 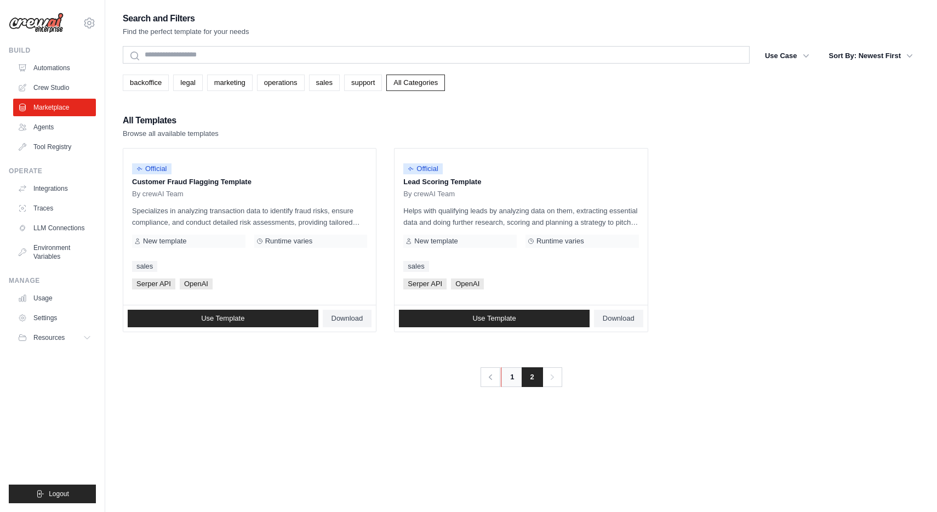 What do you see at coordinates (281, 83) in the screenshot?
I see `a: operations` at bounding box center [281, 83].